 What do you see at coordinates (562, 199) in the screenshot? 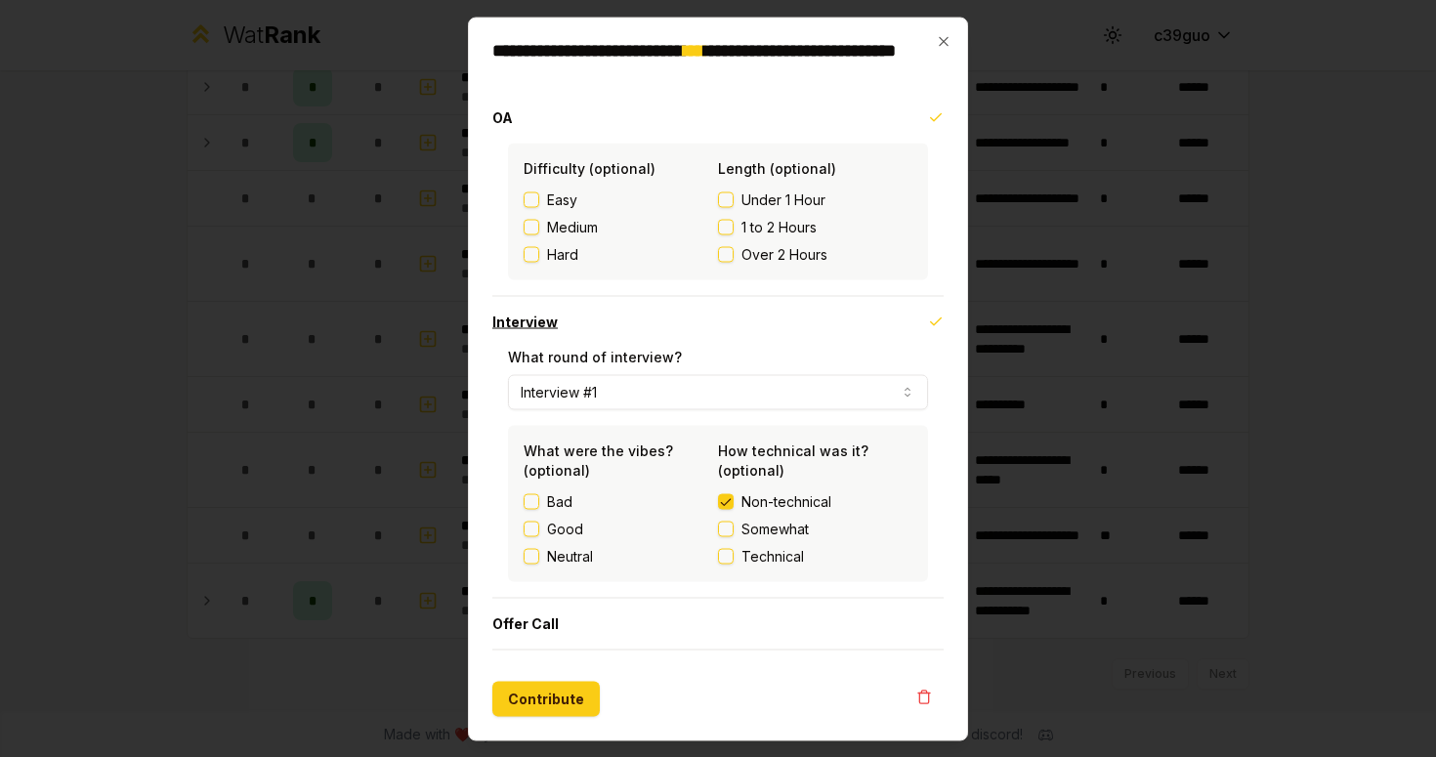
I see `span: Easy` at bounding box center [562, 199].